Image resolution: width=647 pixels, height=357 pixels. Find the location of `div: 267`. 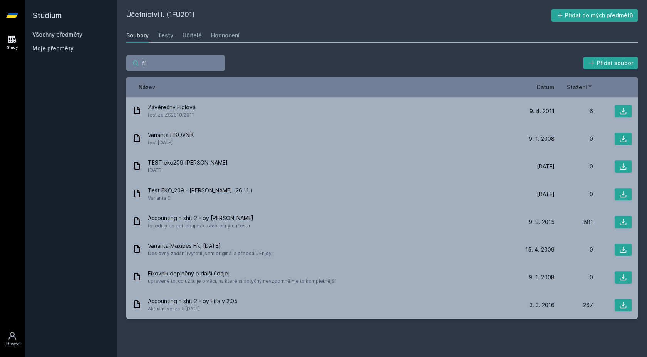

div: 267 is located at coordinates (574, 305).